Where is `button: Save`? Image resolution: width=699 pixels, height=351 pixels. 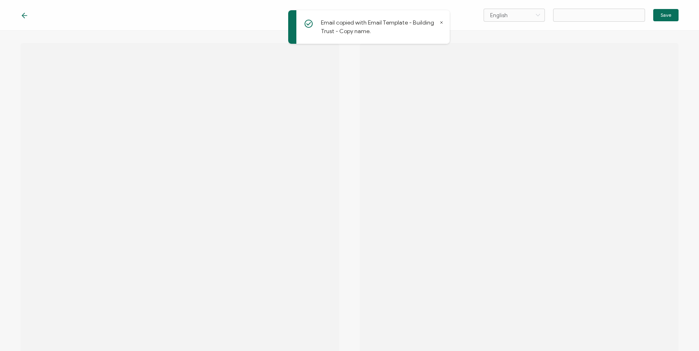
button: Save is located at coordinates (666, 15).